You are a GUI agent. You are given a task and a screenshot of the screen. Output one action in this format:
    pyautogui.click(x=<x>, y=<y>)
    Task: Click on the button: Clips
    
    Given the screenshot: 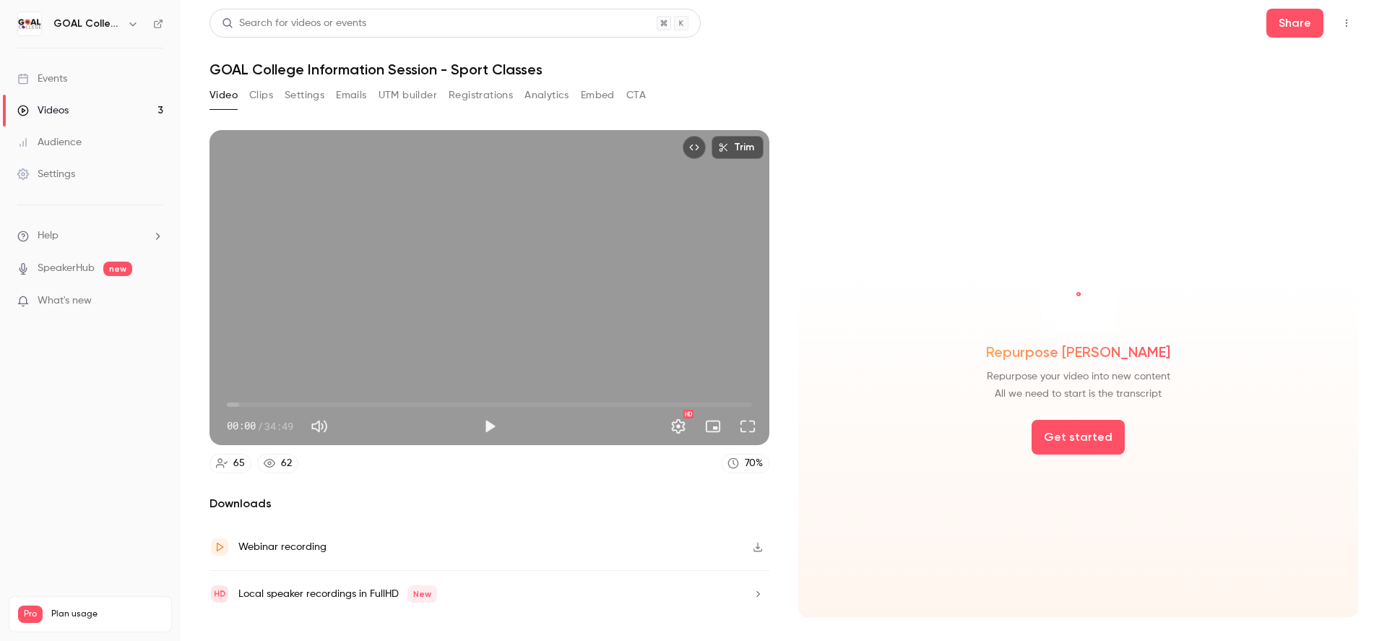 What is the action you would take?
    pyautogui.click(x=261, y=95)
    